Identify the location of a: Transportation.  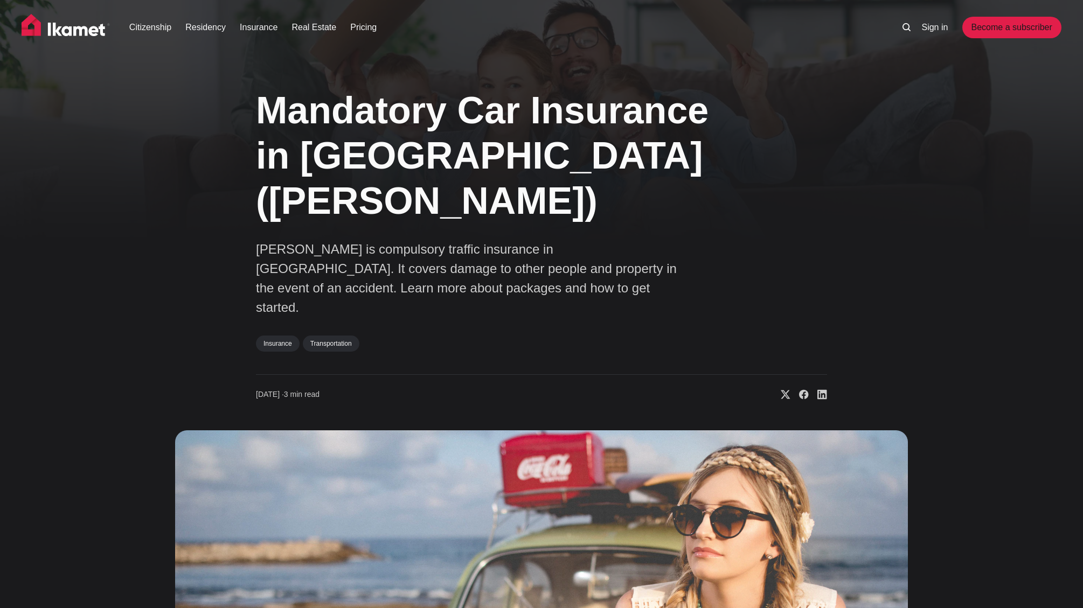
(331, 344).